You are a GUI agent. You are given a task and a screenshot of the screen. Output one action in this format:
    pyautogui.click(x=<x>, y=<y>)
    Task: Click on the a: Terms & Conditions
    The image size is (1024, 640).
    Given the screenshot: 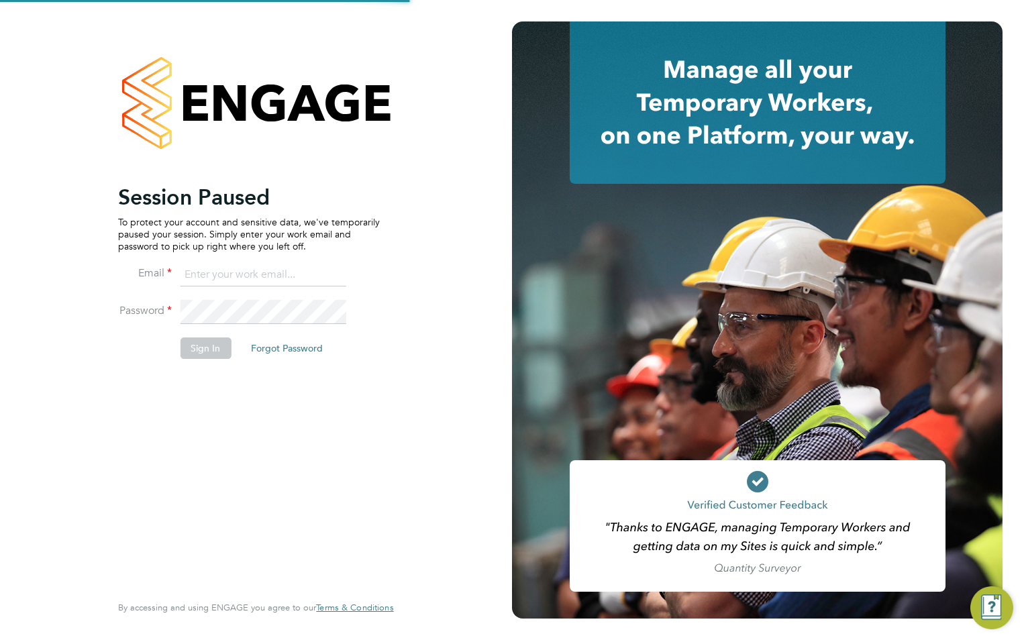 What is the action you would take?
    pyautogui.click(x=354, y=608)
    